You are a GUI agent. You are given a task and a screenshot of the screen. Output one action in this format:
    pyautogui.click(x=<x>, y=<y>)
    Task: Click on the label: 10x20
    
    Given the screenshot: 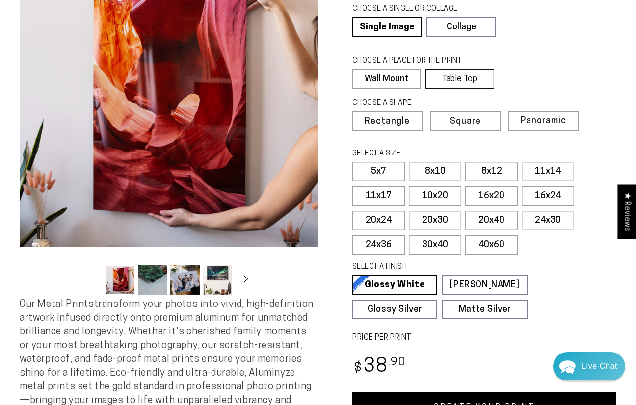 What is the action you would take?
    pyautogui.click(x=434, y=196)
    